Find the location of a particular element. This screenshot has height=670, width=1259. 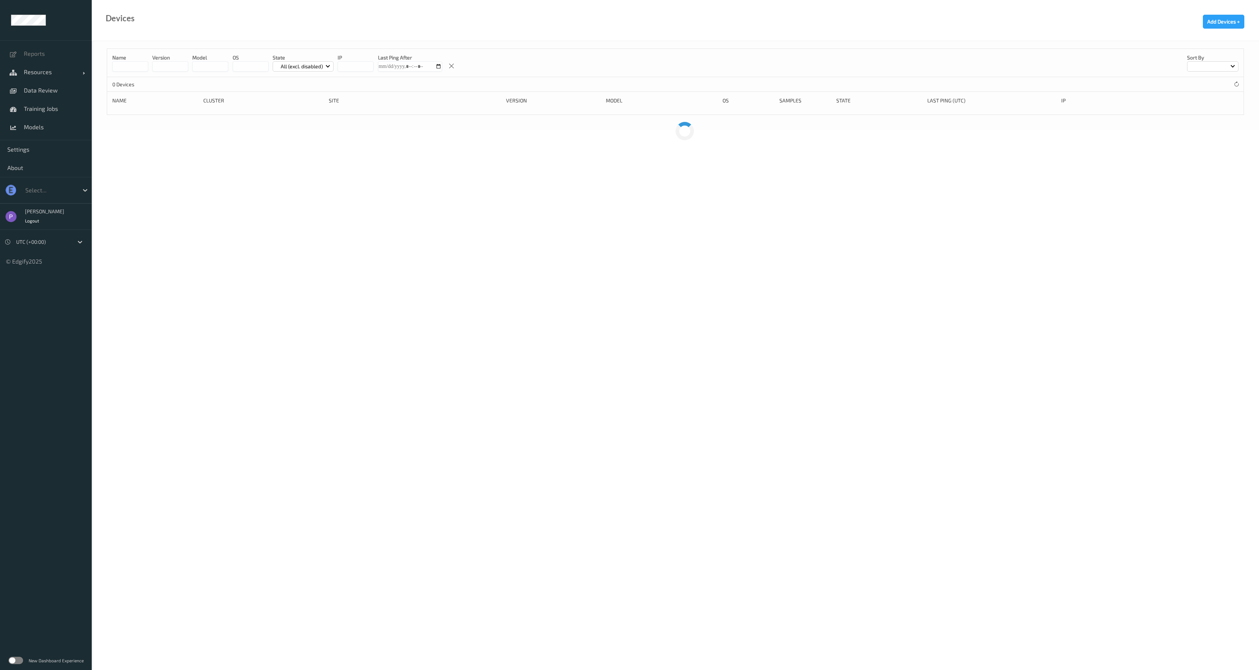

div: ip is located at coordinates (1112, 101).